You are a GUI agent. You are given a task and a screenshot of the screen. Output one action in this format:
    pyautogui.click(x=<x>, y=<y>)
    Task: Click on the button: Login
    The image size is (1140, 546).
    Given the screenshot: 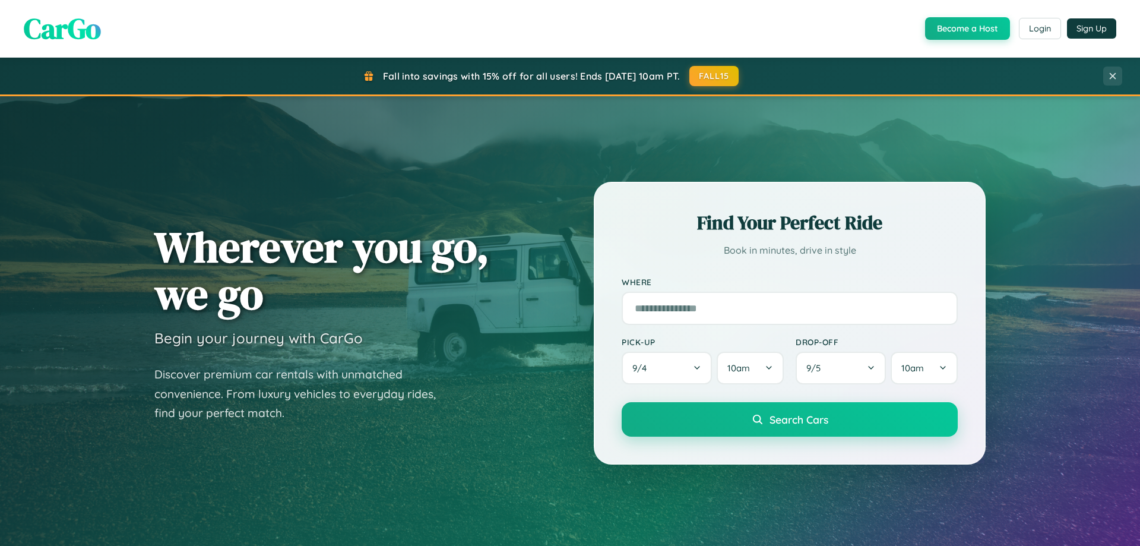 What is the action you would take?
    pyautogui.click(x=1040, y=29)
    